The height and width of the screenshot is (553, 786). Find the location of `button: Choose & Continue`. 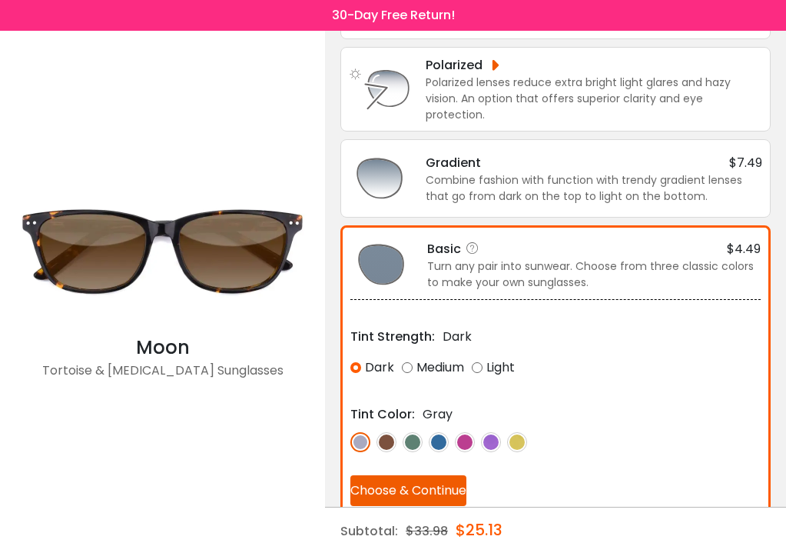

button: Choose & Continue is located at coordinates (408, 490).